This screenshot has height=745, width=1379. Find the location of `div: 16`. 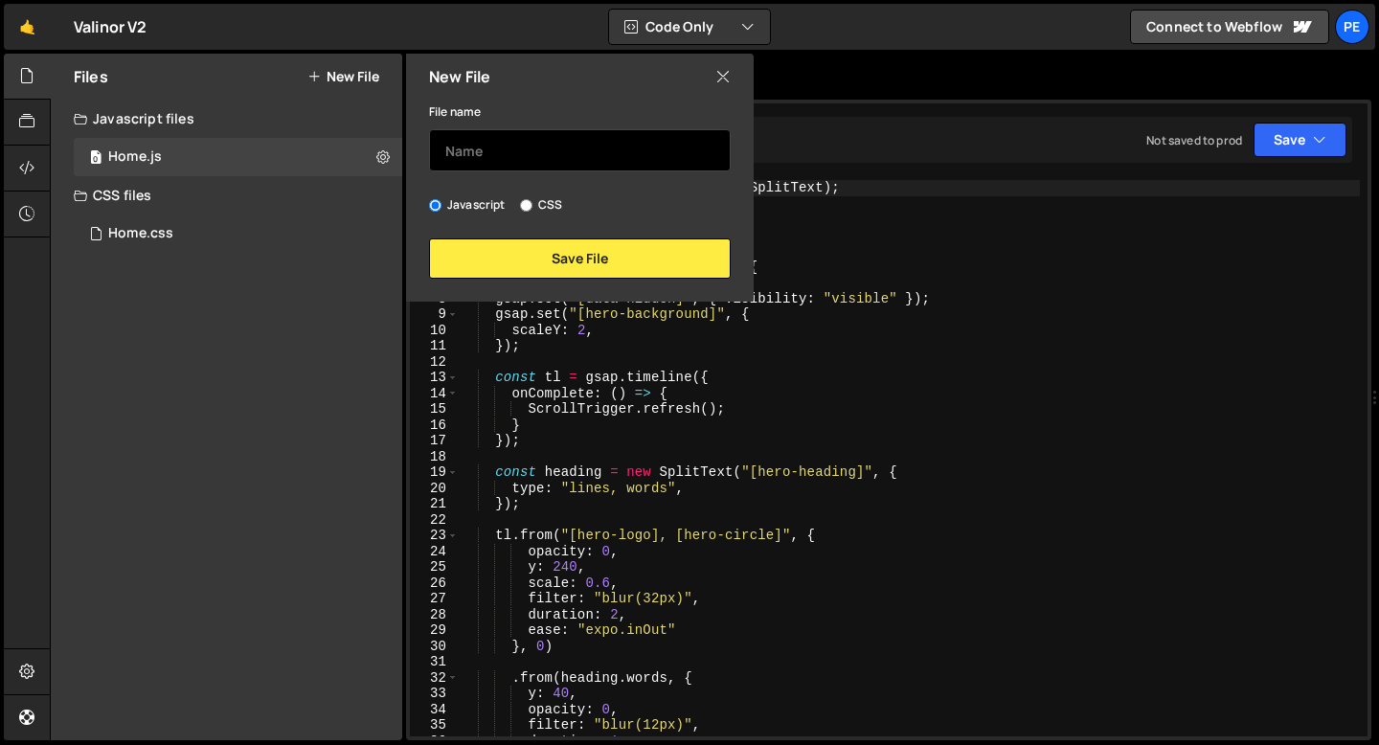

div: 16 is located at coordinates (434, 425).